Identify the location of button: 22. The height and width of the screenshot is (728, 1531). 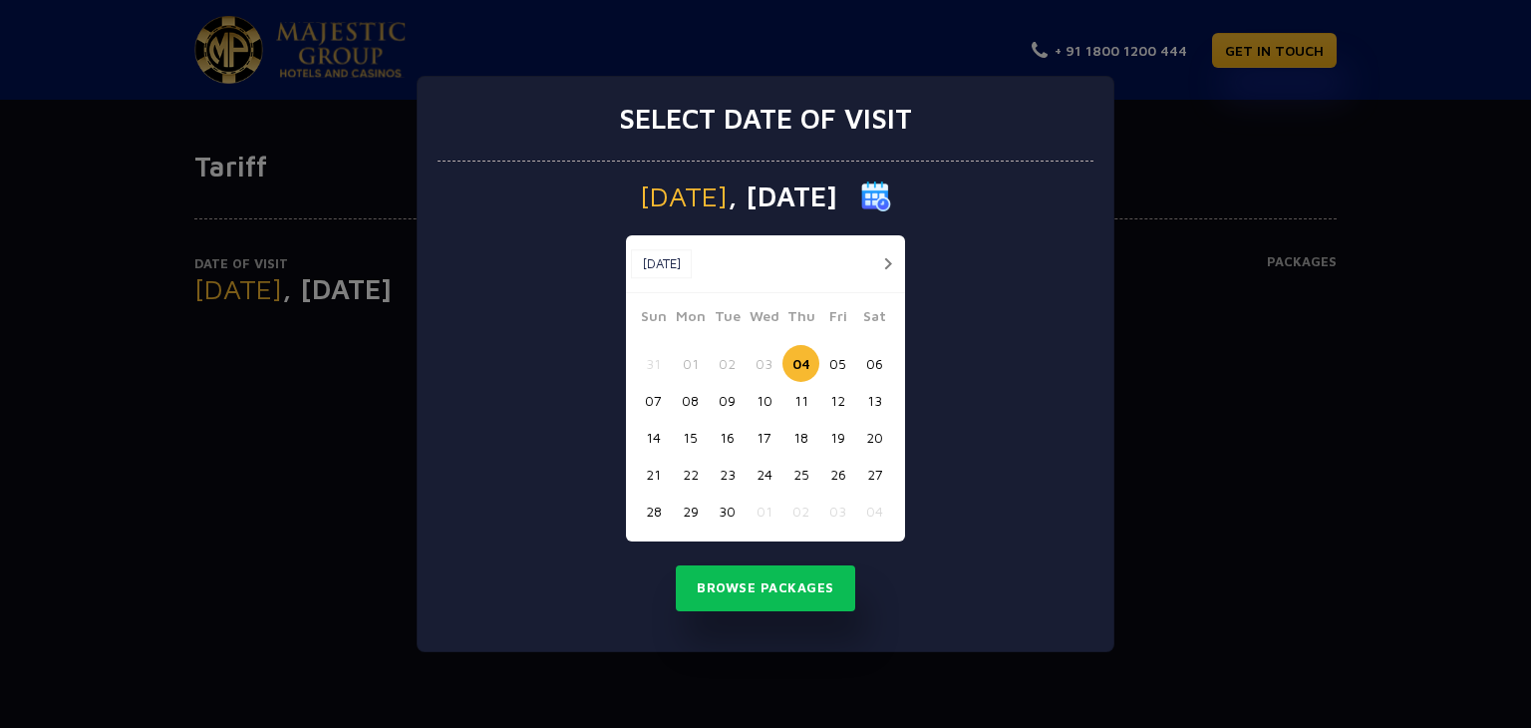
(690, 474).